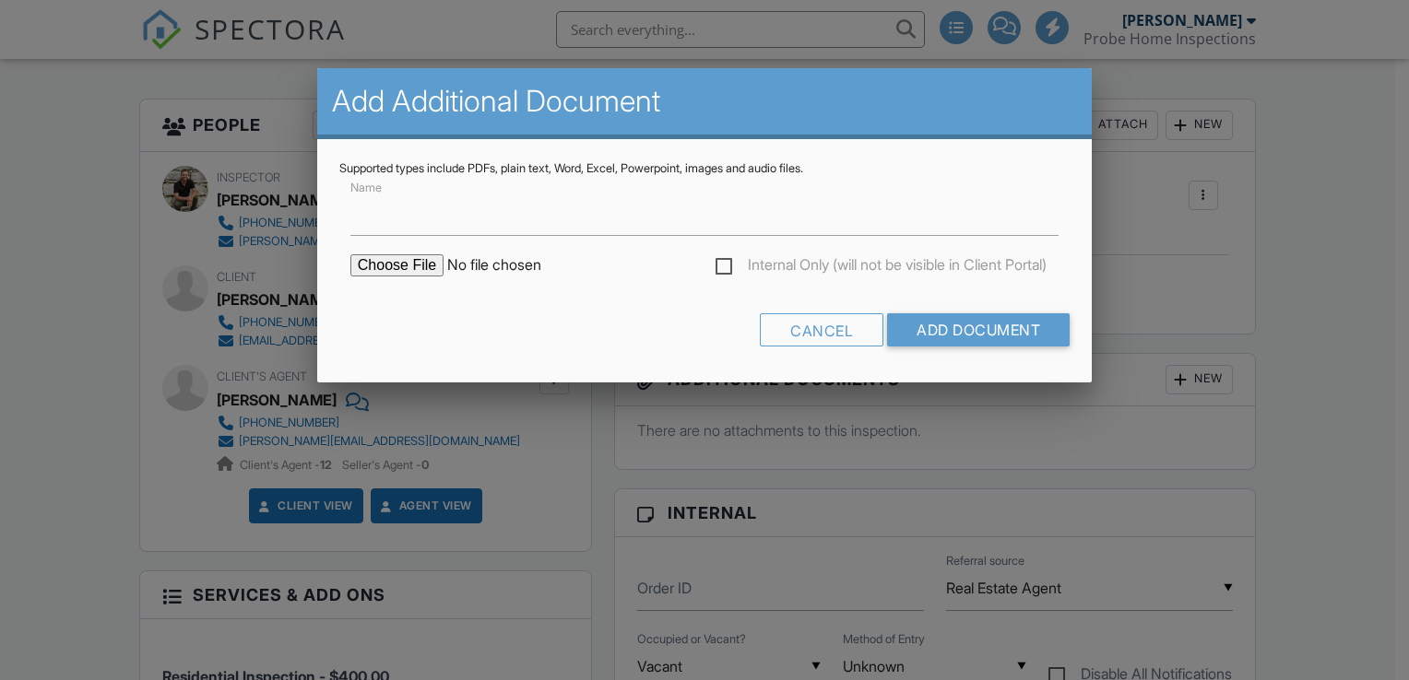 The width and height of the screenshot is (1409, 680). Describe the element at coordinates (366, 188) in the screenshot. I see `label: Name` at that location.